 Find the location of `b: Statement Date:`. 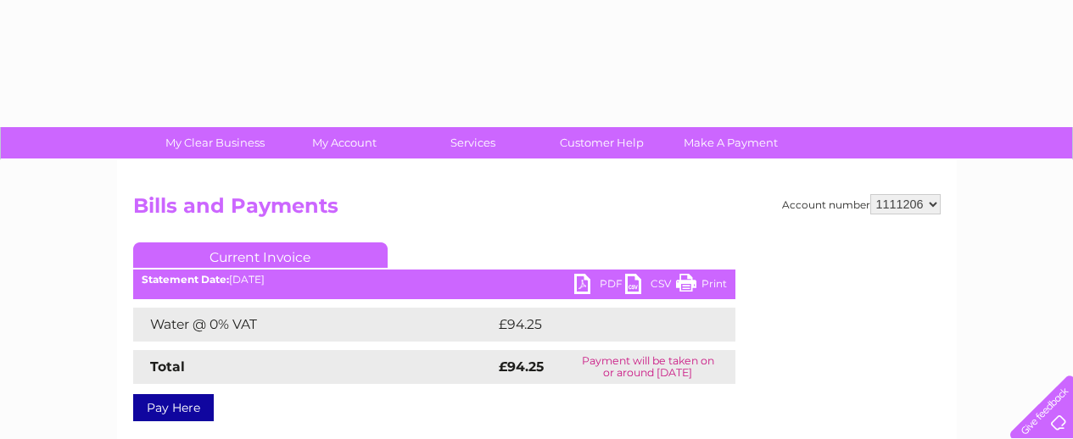

b: Statement Date: is located at coordinates (185, 279).